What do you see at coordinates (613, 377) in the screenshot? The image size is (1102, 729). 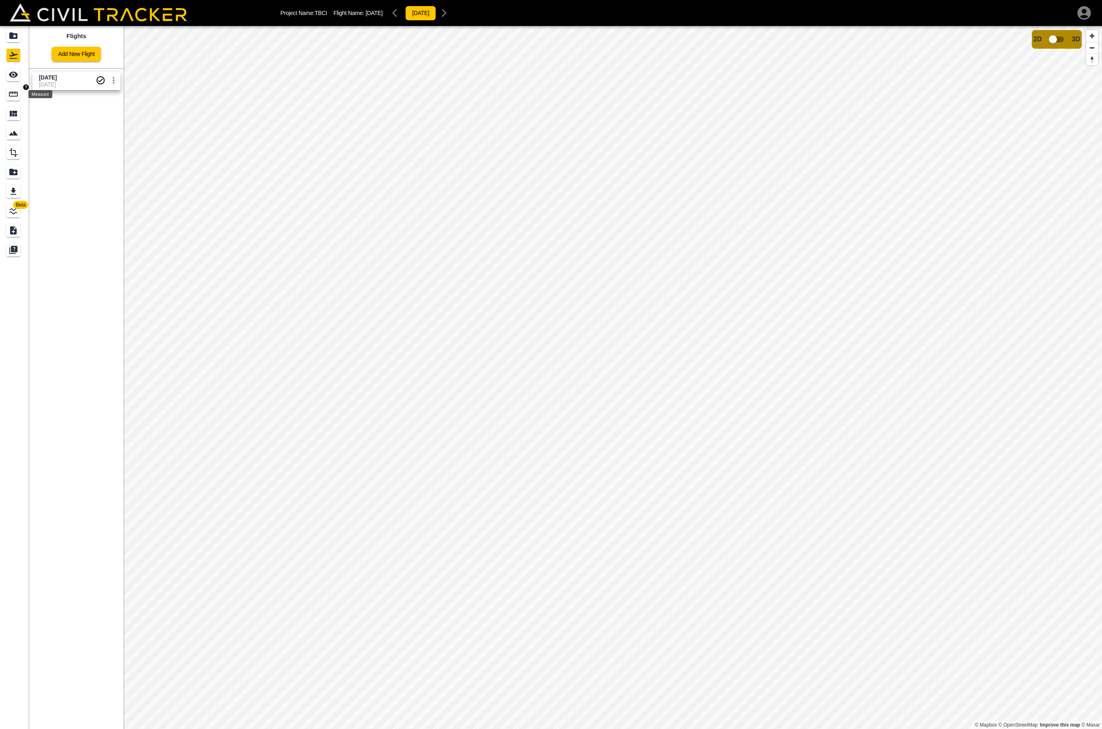 I see `canvas: Map` at bounding box center [613, 377].